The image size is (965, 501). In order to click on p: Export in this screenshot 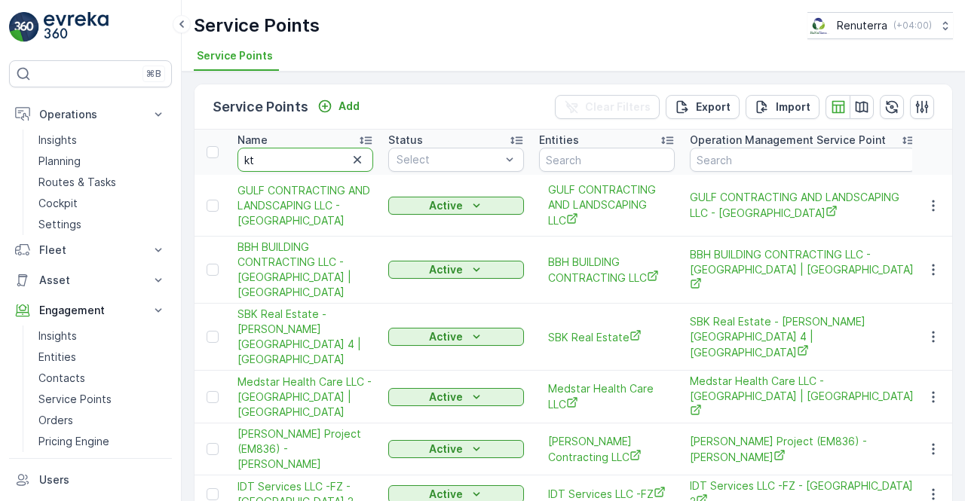, I will do `click(713, 107)`.